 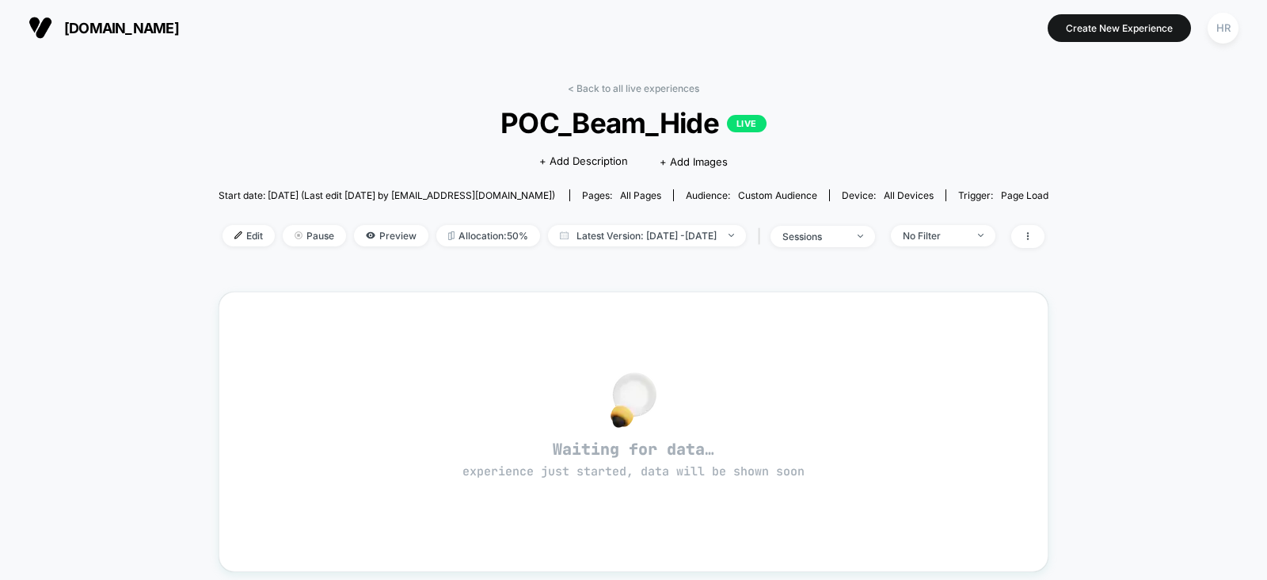 I want to click on div: Trigger:, so click(x=1003, y=195).